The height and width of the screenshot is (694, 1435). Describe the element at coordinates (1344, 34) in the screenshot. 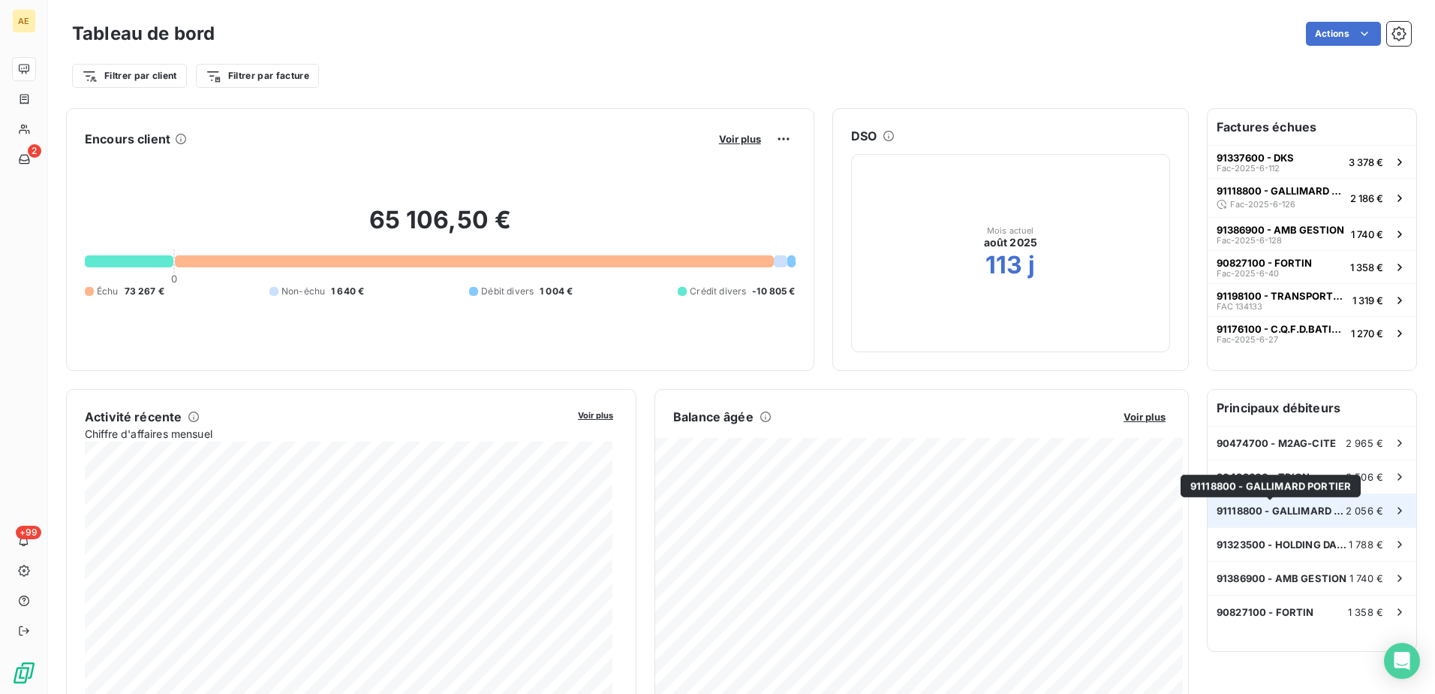

I see `button: Actions` at that location.